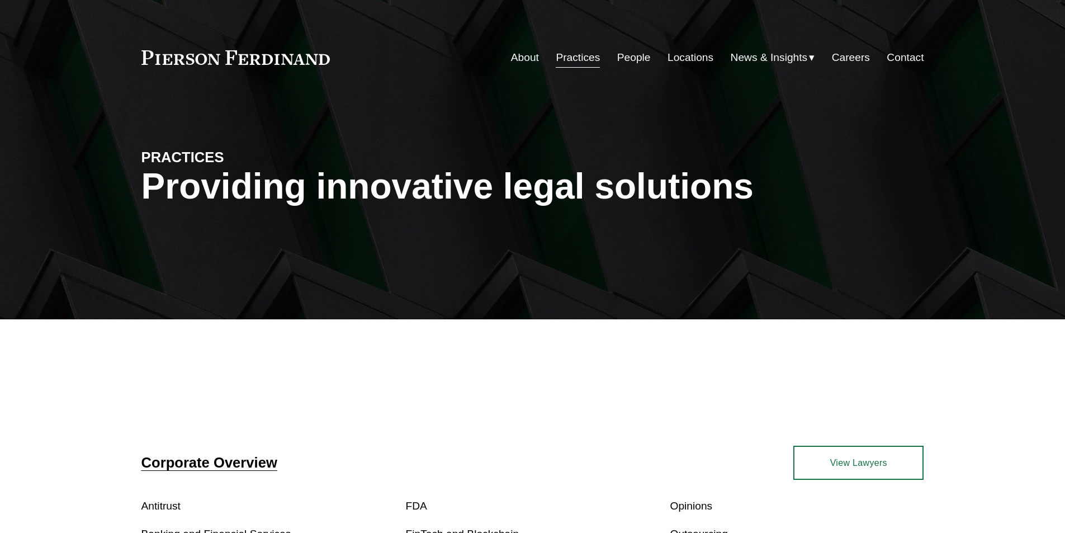 The width and height of the screenshot is (1065, 533). Describe the element at coordinates (905, 58) in the screenshot. I see `a: Contact` at that location.